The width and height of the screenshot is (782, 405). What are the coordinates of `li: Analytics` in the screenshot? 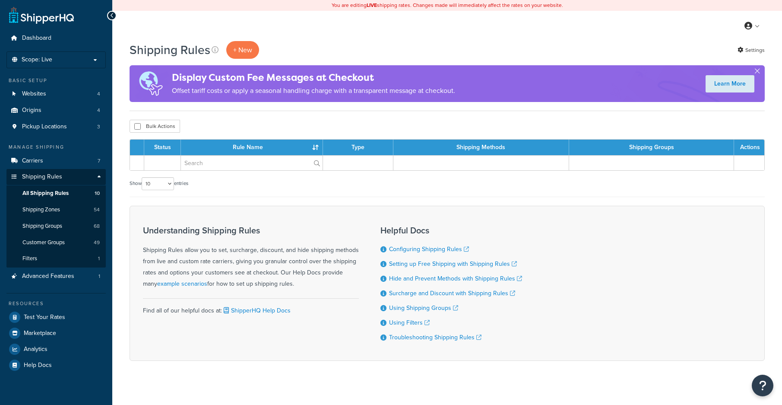 It's located at (56, 349).